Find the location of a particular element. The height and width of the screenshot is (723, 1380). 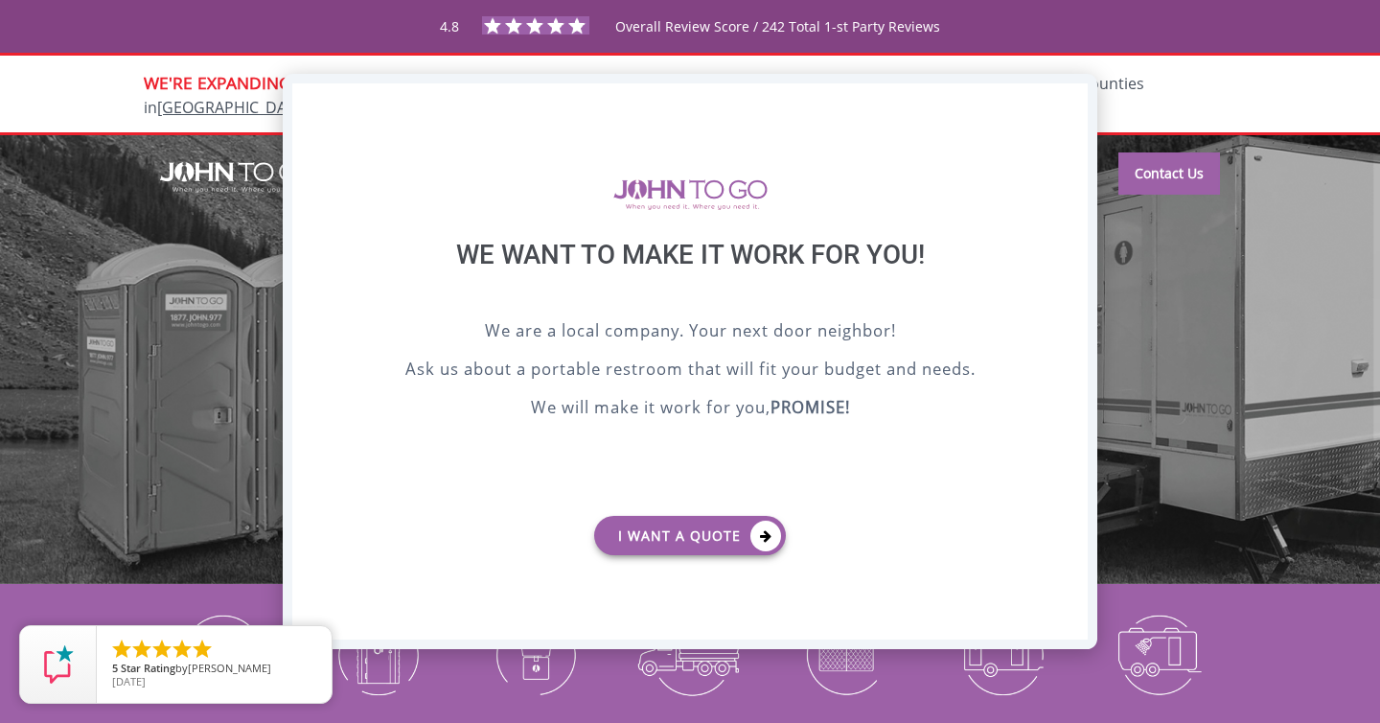

p: Ask us about a portable restroom that will fit your budget and needs. is located at coordinates (690, 371).